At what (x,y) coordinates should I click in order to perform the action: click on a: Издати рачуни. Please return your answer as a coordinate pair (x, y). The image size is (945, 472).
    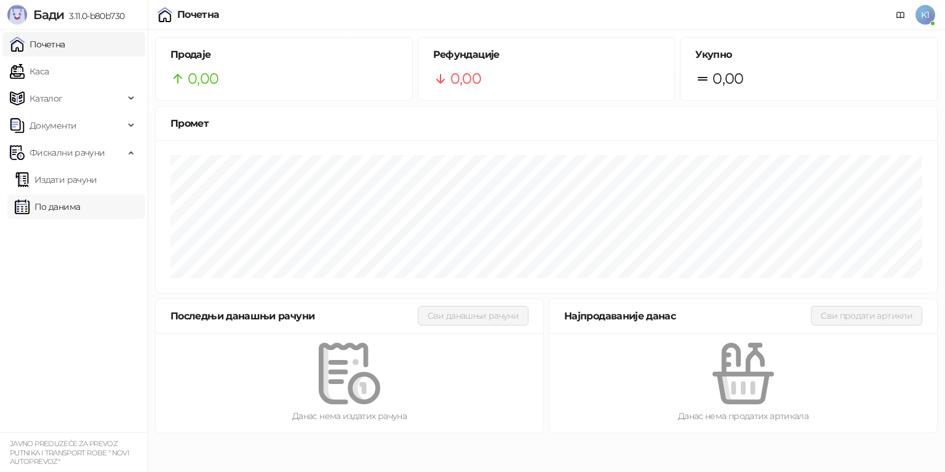
    Looking at the image, I should click on (56, 180).